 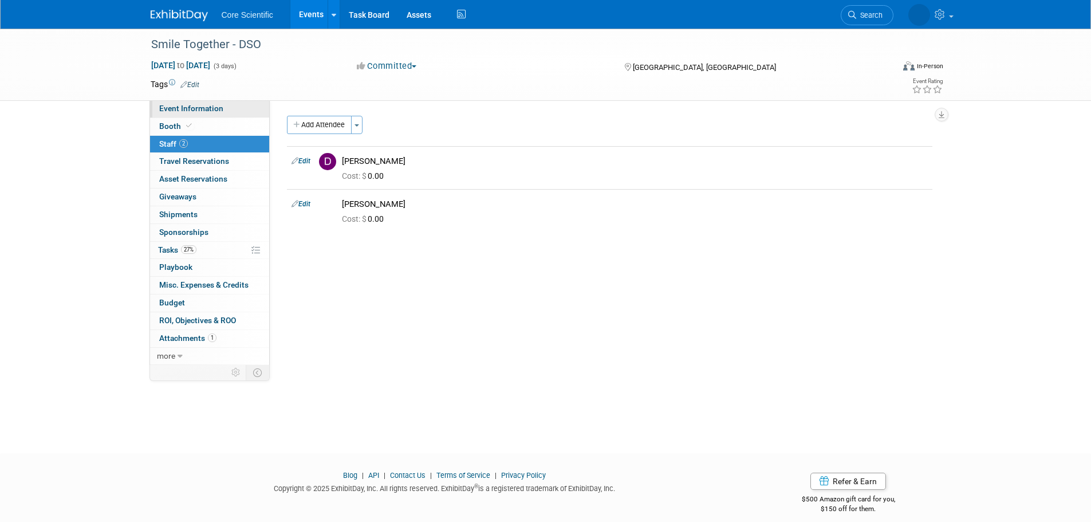 I want to click on a: Asset Reservations, so click(x=210, y=179).